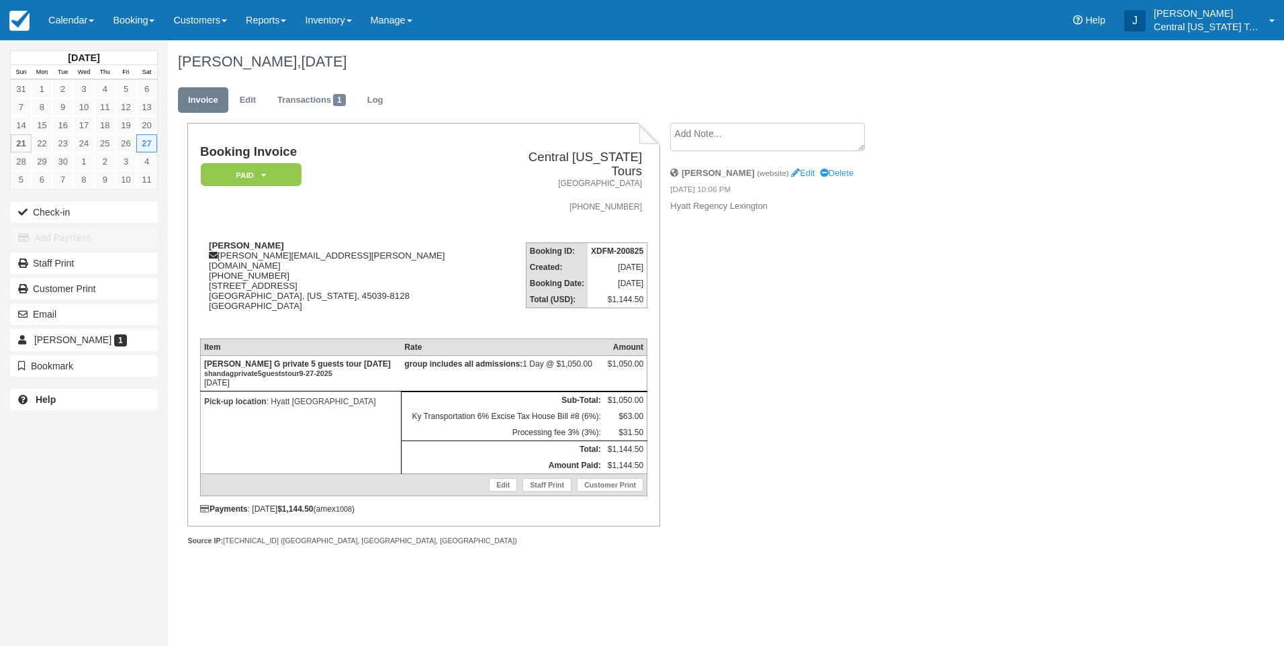 Image resolution: width=1284 pixels, height=646 pixels. What do you see at coordinates (502, 432) in the screenshot?
I see `td: Processing fee 3% (3%):` at bounding box center [502, 432].